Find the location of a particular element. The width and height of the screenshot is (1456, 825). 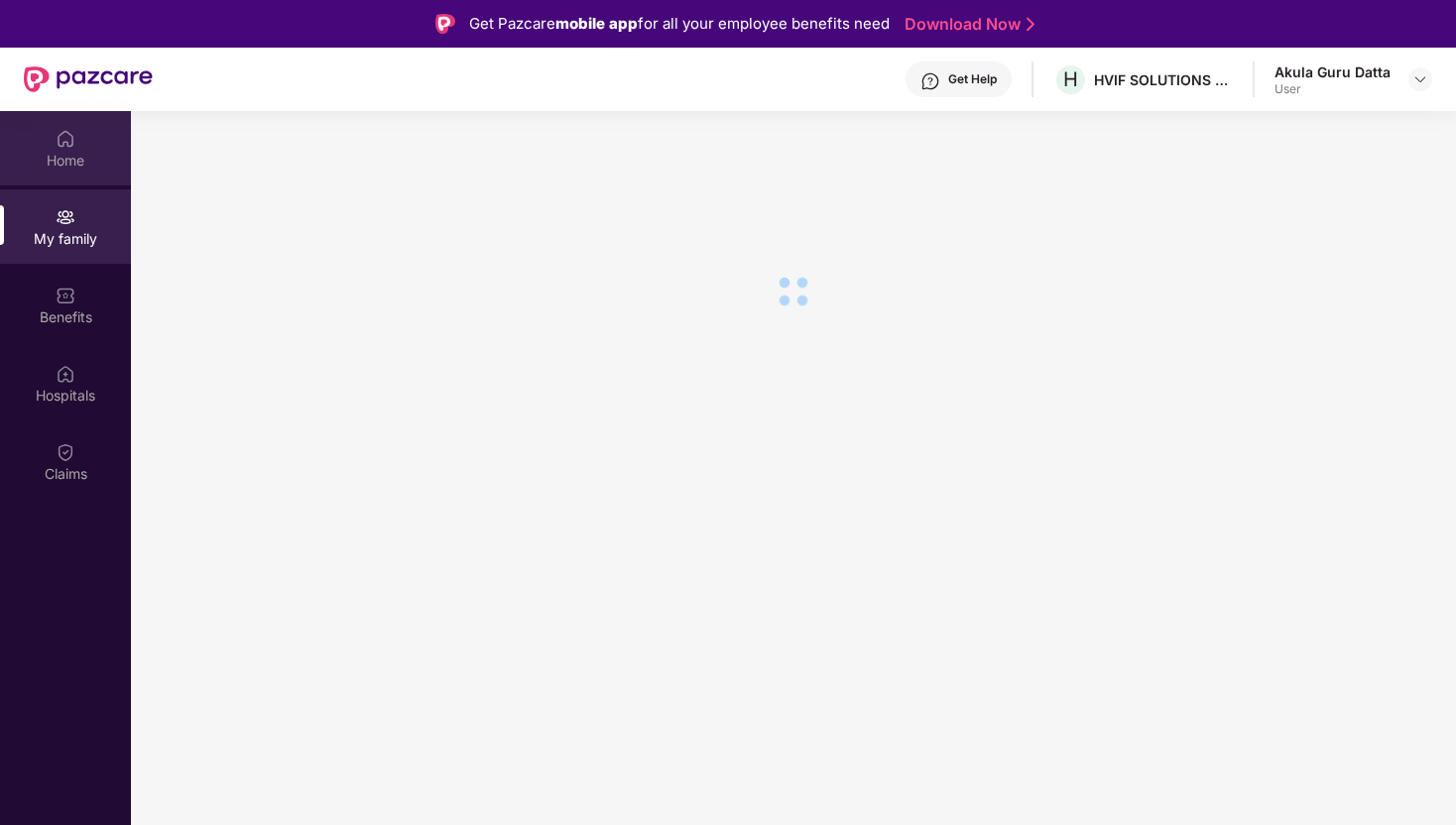

img: svg+xml;base64,PHN2ZyBpZD0iSG9tZSIgeG1sbnM9Imh0dHA6Ly93d3cudzMub3JnLzIwMDAvc3ZnIiB3aWR0aD0iMjAiIG... is located at coordinates (65, 139).